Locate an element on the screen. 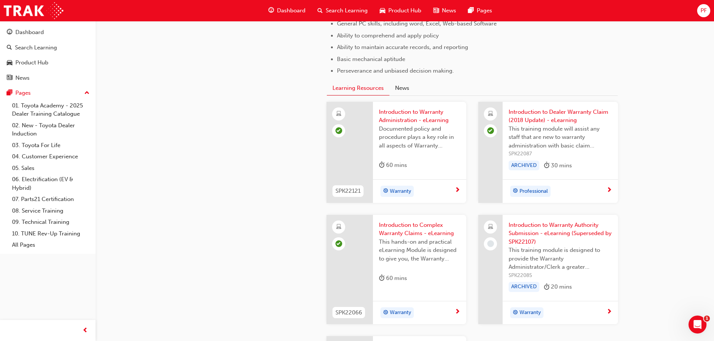 Image resolution: width=714 pixels, height=341 pixels. button: Learning Resources is located at coordinates (358, 88).